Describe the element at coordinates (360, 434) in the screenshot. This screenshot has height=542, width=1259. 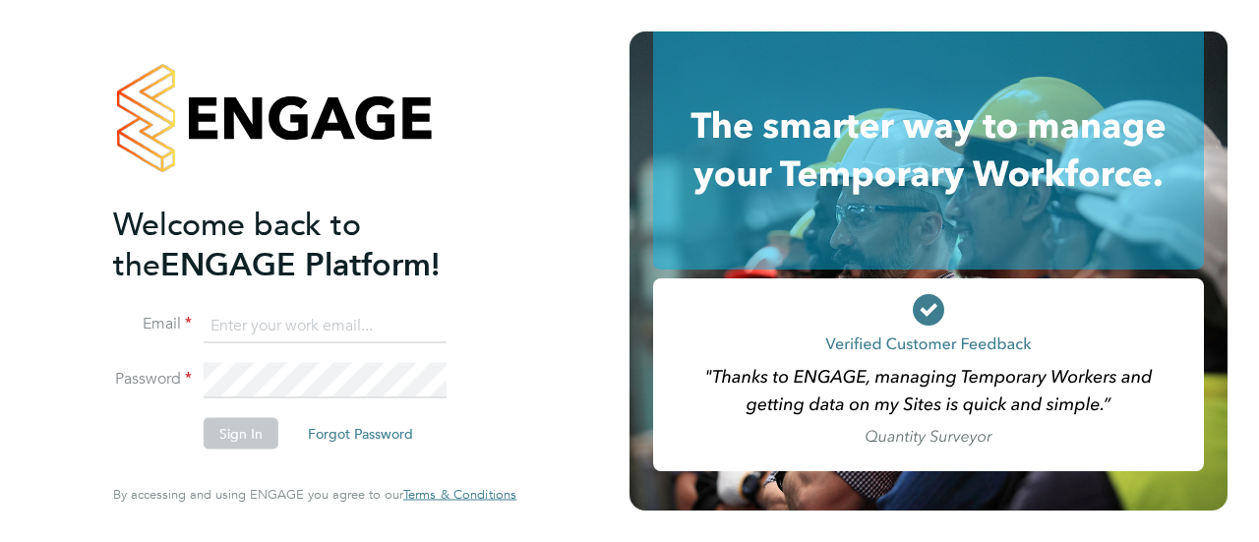
I see `button: Forgot Password` at that location.